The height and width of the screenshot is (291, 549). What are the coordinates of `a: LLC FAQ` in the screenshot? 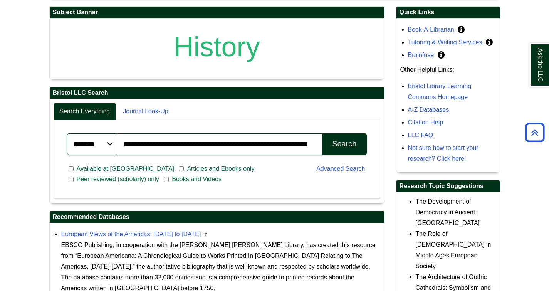 It's located at (420, 135).